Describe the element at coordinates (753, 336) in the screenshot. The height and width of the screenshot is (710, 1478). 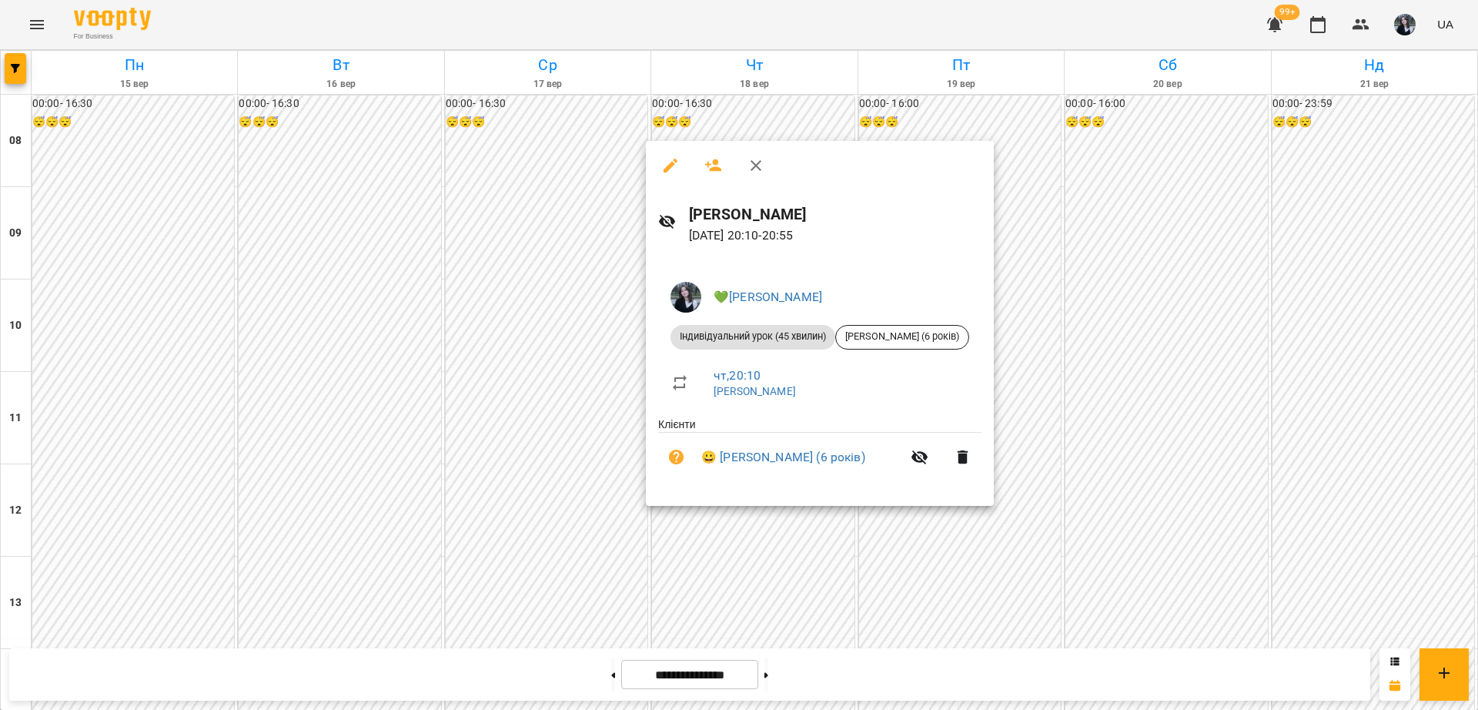
I see `span: Індивідуальний урок (45 хвилин)` at that location.